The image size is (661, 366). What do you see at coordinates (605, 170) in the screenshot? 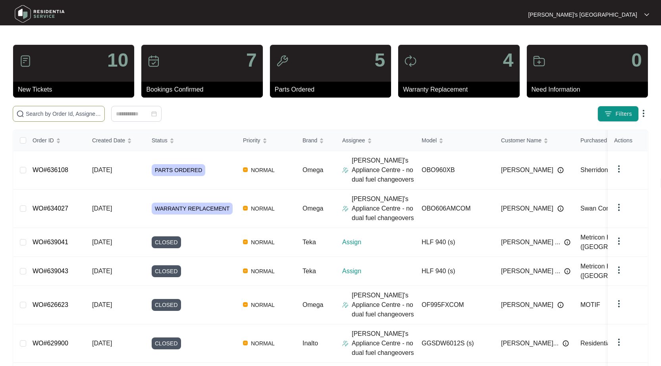
I see `span: Sherridon Homes` at bounding box center [605, 170].